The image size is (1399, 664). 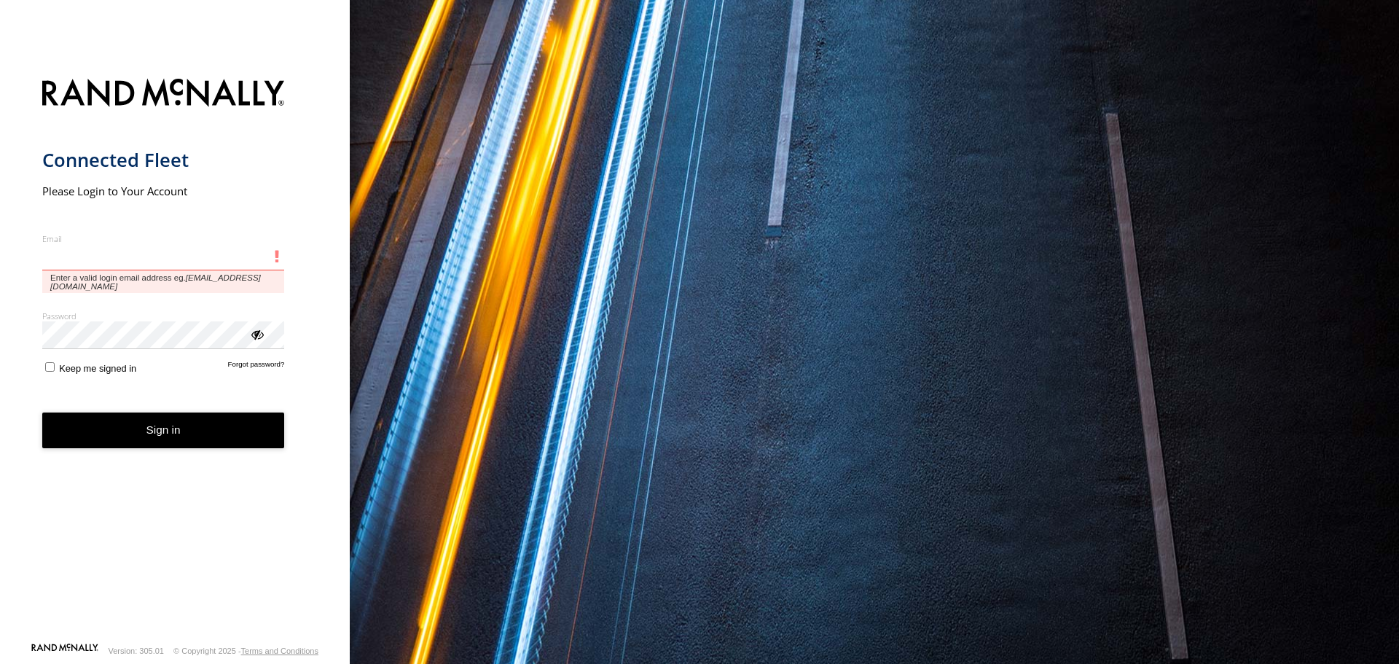 I want to click on h1: Connected Fleet, so click(x=163, y=160).